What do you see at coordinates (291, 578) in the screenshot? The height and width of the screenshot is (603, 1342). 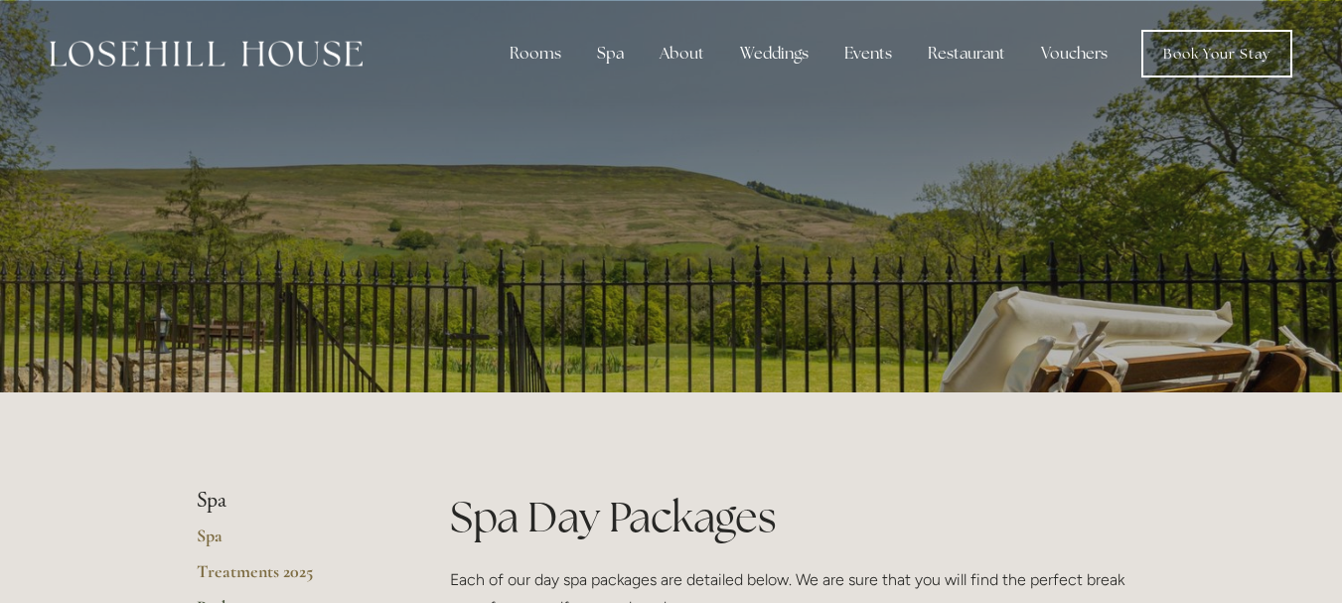 I see `a: Treatments 2025` at bounding box center [291, 578].